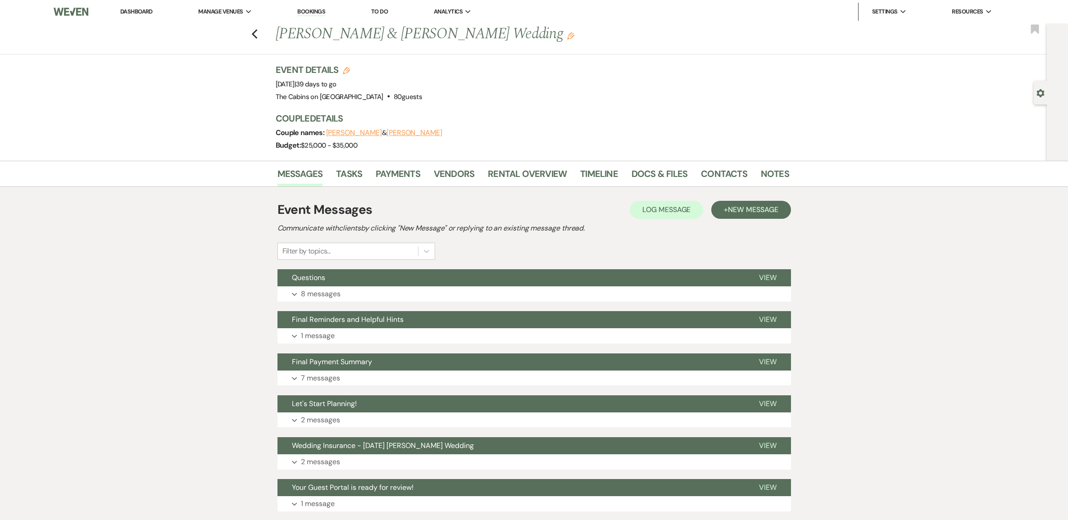 The width and height of the screenshot is (1068, 520). What do you see at coordinates (527, 177) in the screenshot?
I see `a: Rental Overview` at bounding box center [527, 177].